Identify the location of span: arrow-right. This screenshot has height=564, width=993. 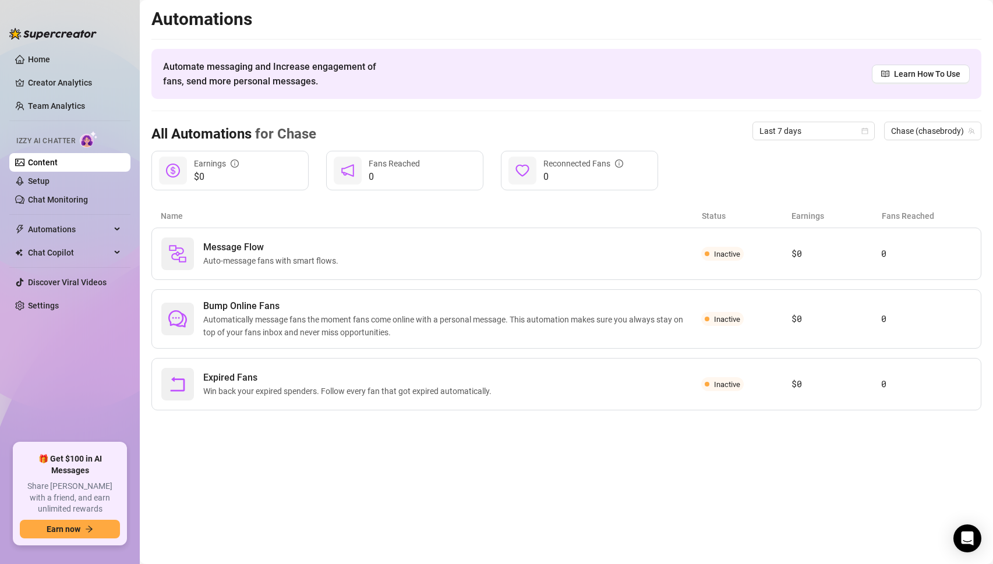
(89, 529).